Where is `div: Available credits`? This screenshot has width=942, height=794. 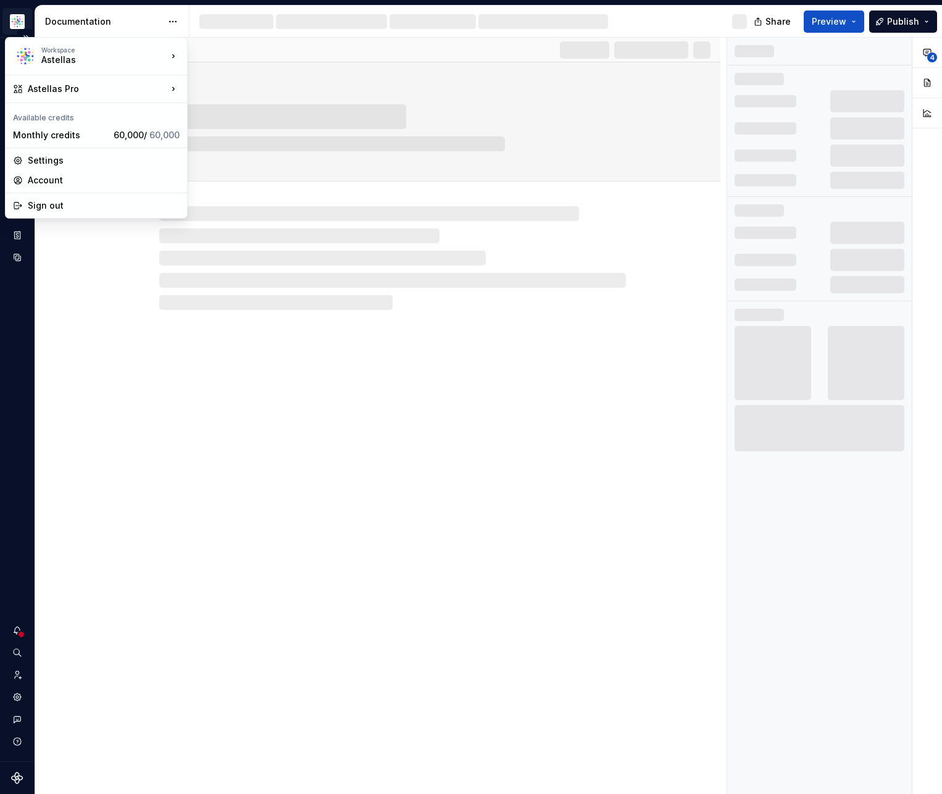 div: Available credits is located at coordinates (96, 115).